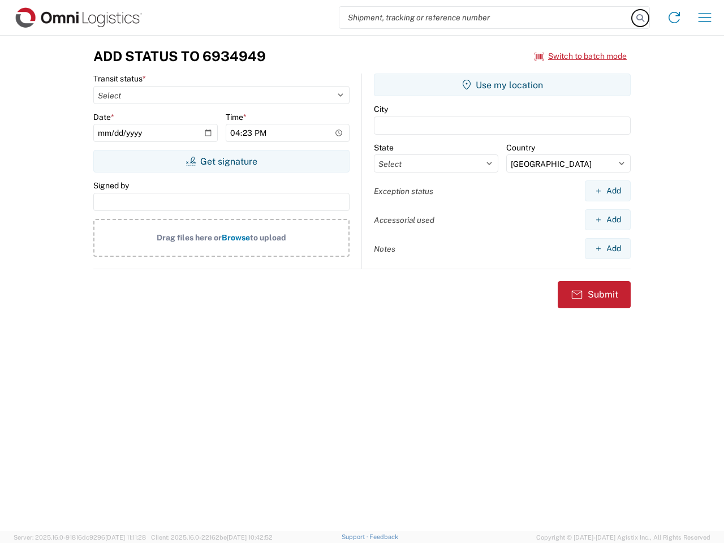 The height and width of the screenshot is (543, 724). What do you see at coordinates (268, 238) in the screenshot?
I see `span: to upload` at bounding box center [268, 238].